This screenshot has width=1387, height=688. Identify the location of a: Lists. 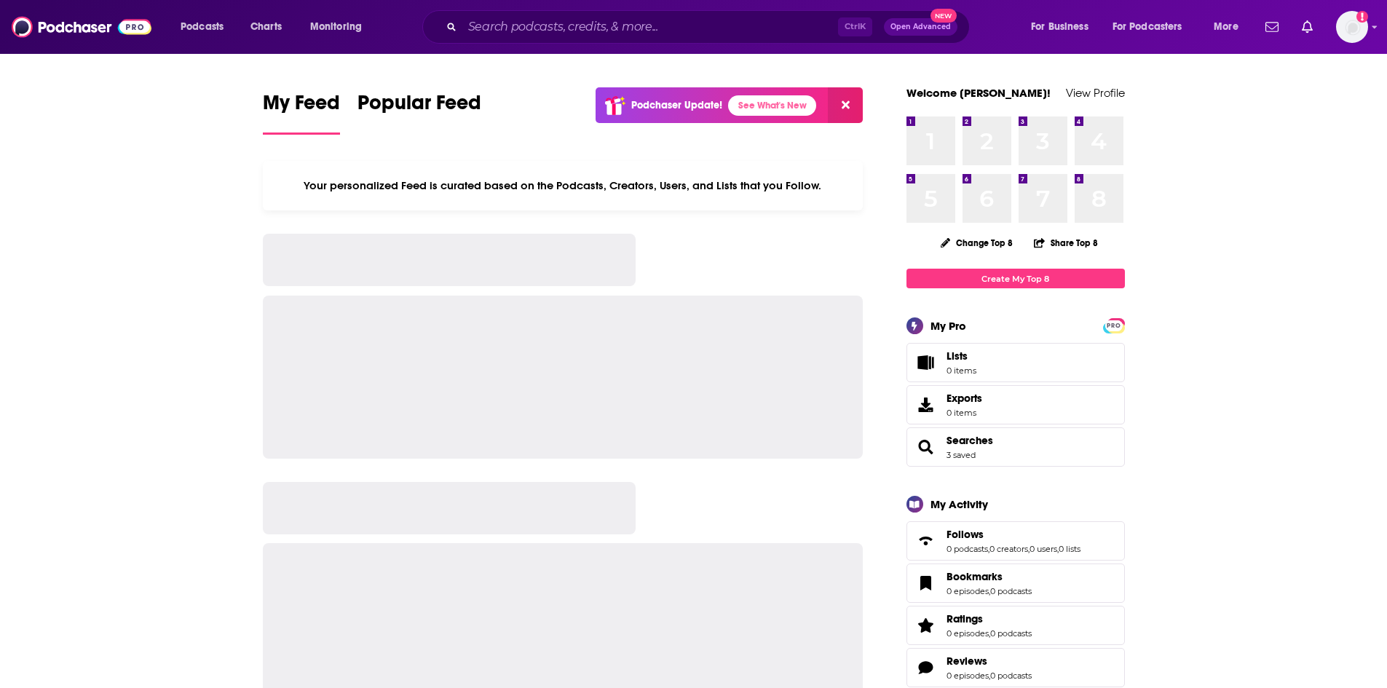
(1016, 363).